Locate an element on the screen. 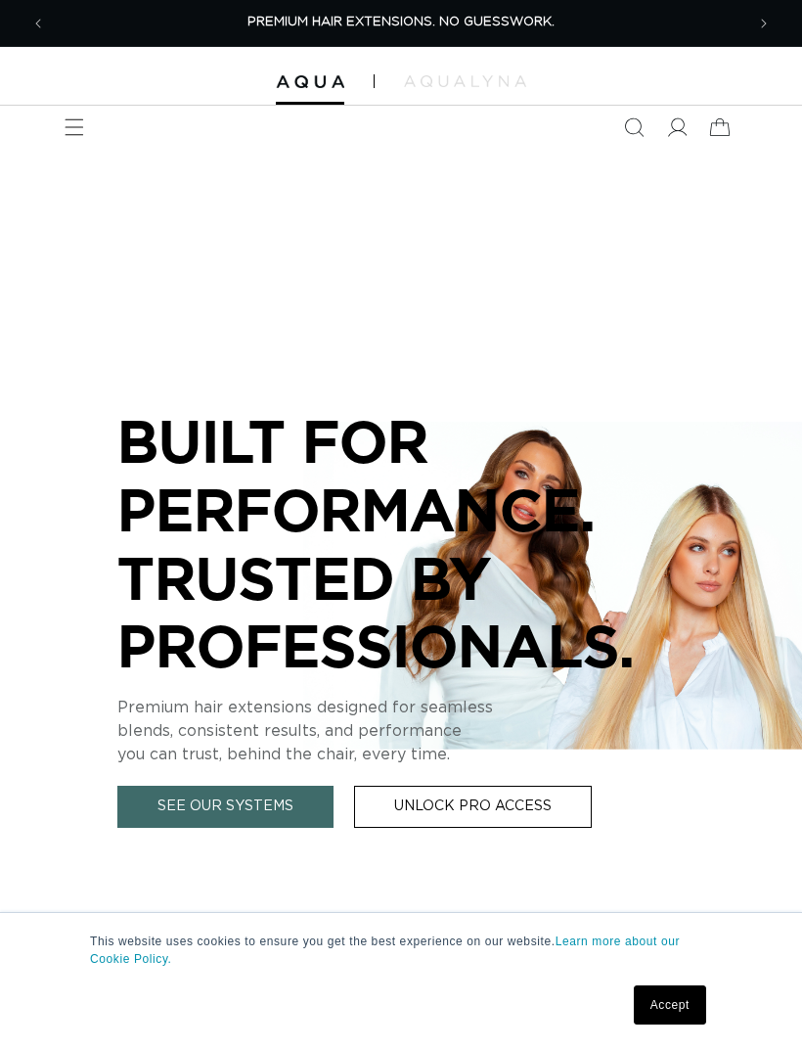  img: Aqua Hair Extensions is located at coordinates (310, 82).